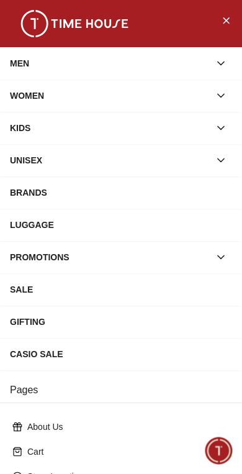 The width and height of the screenshot is (242, 474). I want to click on div: Chat Widget, so click(219, 451).